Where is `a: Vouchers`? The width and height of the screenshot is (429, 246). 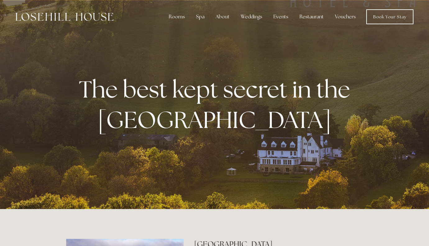 a: Vouchers is located at coordinates (345, 17).